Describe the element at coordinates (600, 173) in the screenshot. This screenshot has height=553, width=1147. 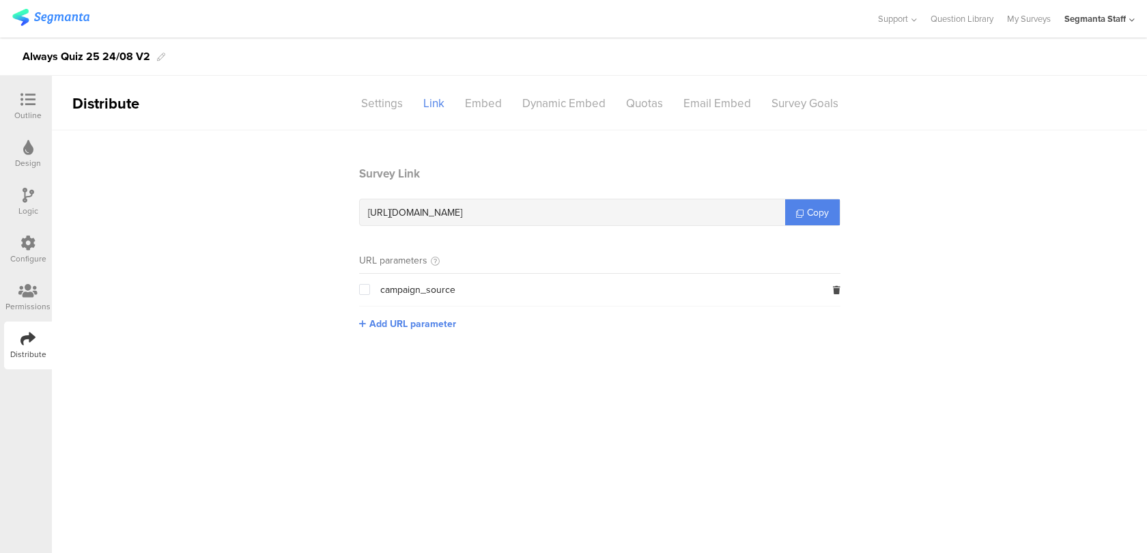
I see `header: Survey Link` at that location.